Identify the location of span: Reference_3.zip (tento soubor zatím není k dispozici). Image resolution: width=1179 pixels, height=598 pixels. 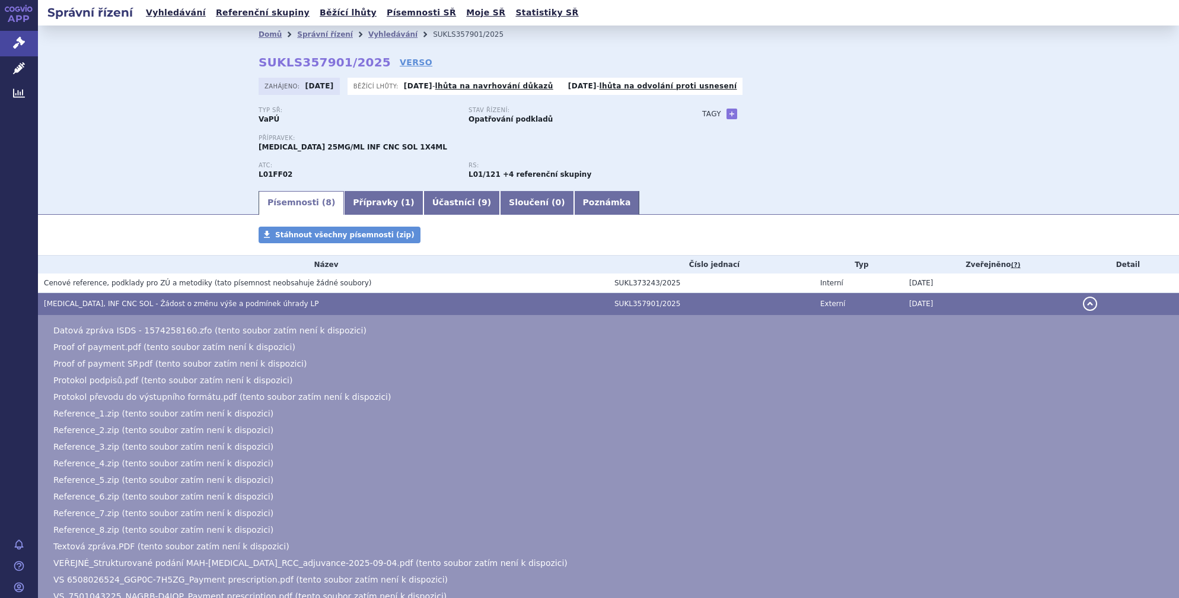
(163, 446).